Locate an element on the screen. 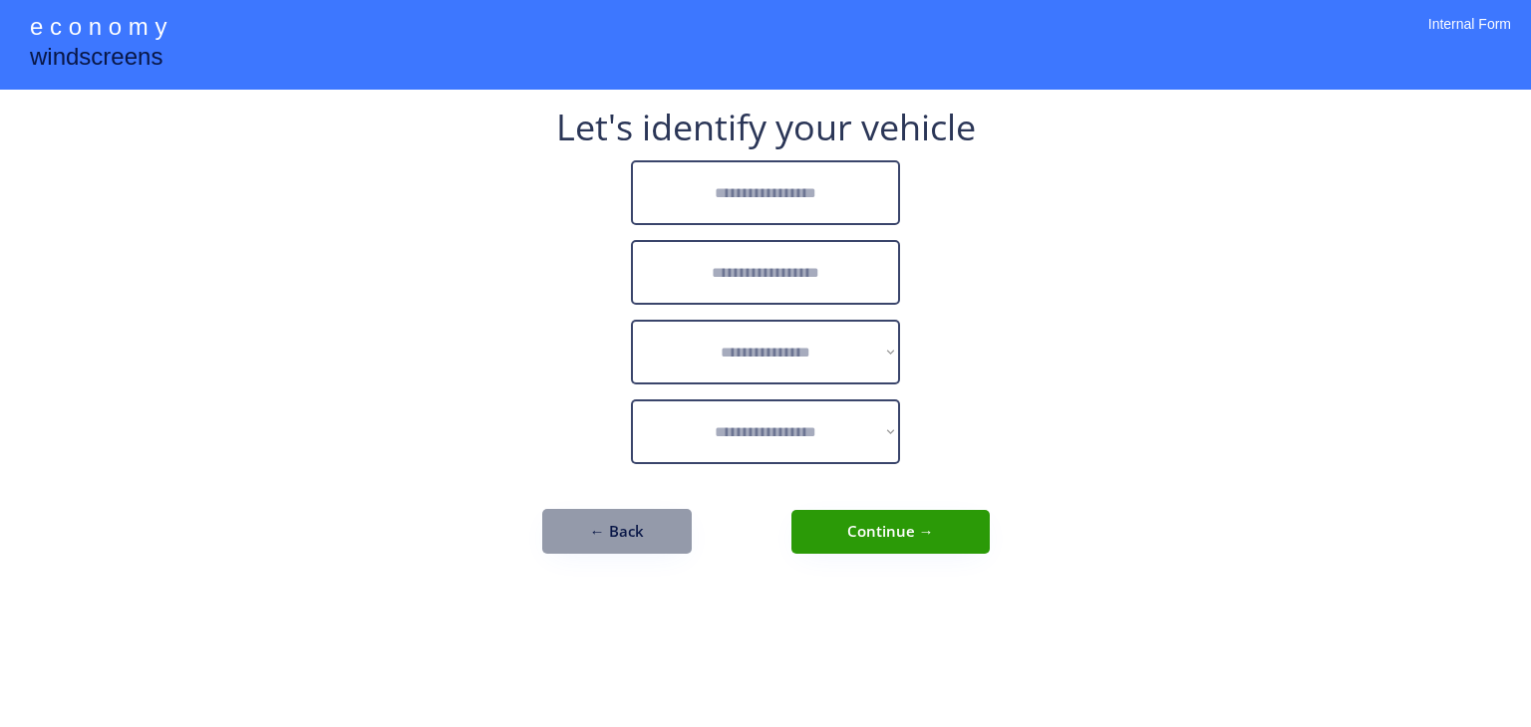 The width and height of the screenshot is (1531, 727). div: windscreens is located at coordinates (96, 59).